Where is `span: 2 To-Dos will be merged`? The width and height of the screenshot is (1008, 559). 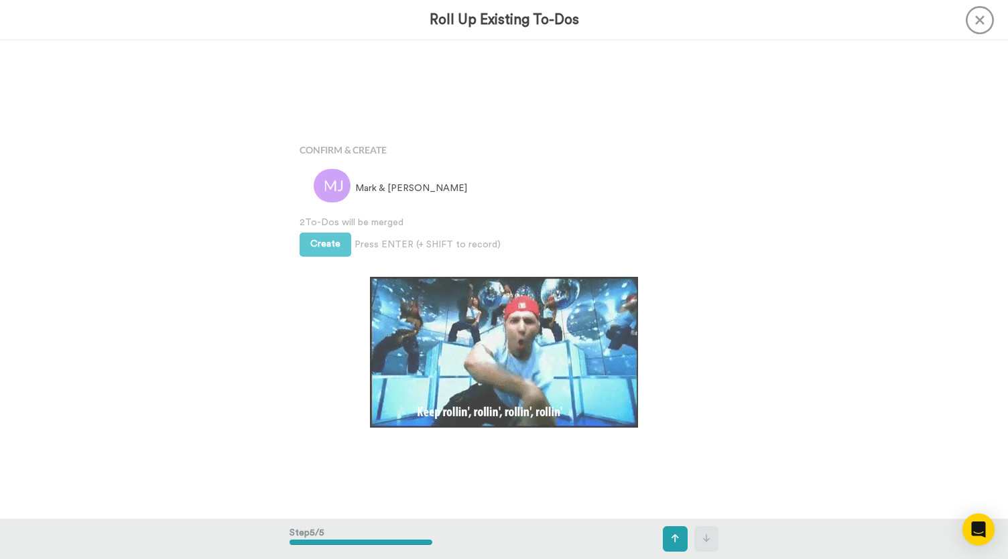
span: 2 To-Dos will be merged is located at coordinates (504, 223).